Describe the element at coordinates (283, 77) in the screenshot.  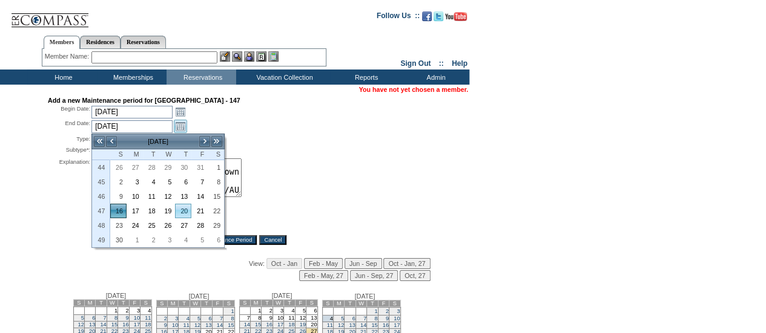
I see `td: Vacation Collection` at that location.